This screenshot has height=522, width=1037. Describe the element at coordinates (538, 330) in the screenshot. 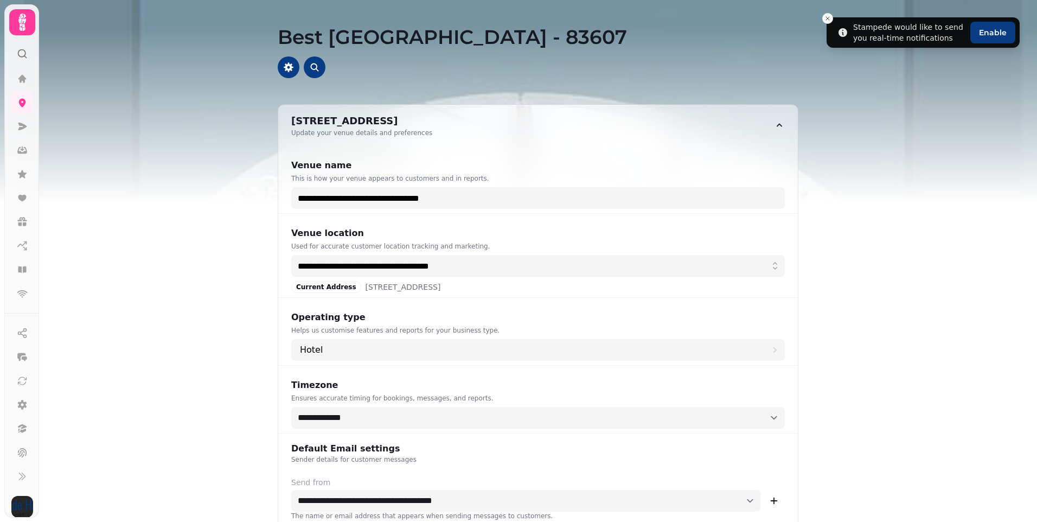

I see `div: Helps us customise features and reports for your business type.` at that location.